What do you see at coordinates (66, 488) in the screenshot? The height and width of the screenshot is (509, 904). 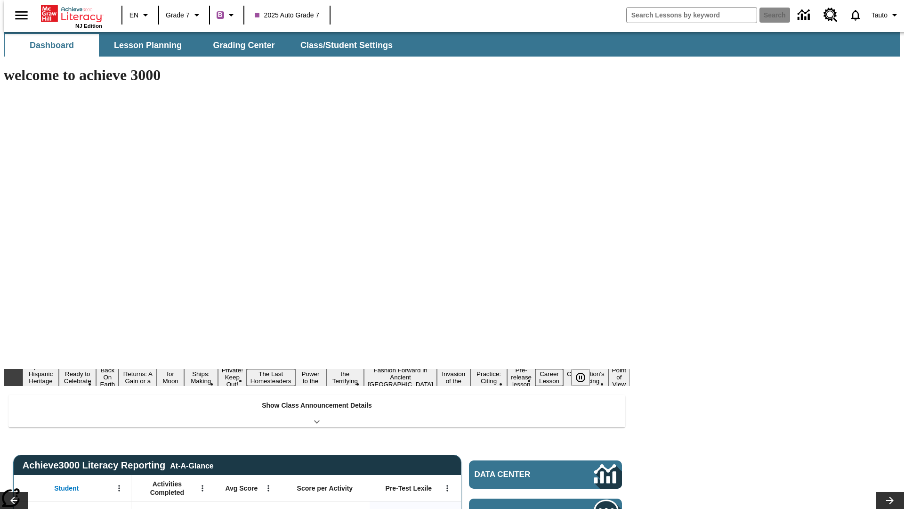 I see `span: Student` at bounding box center [66, 488].